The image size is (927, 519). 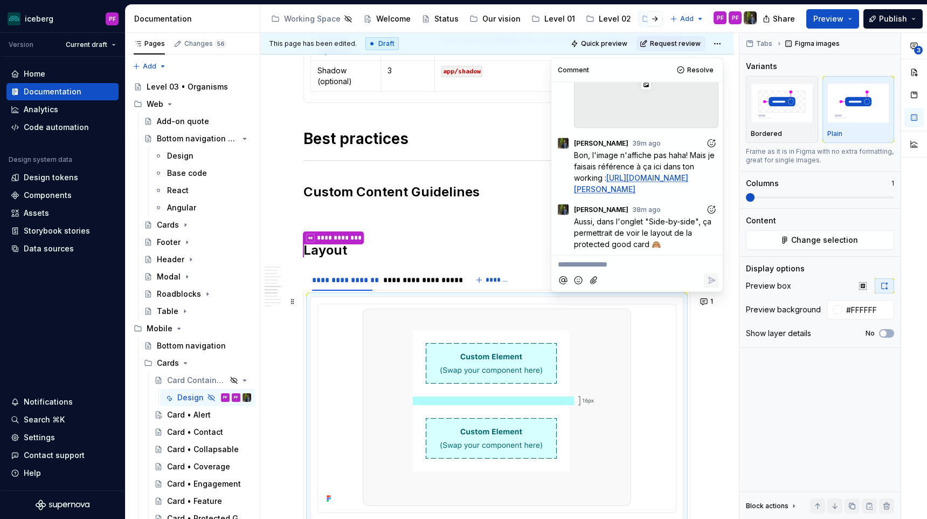 I want to click on div: Preview background, so click(x=783, y=310).